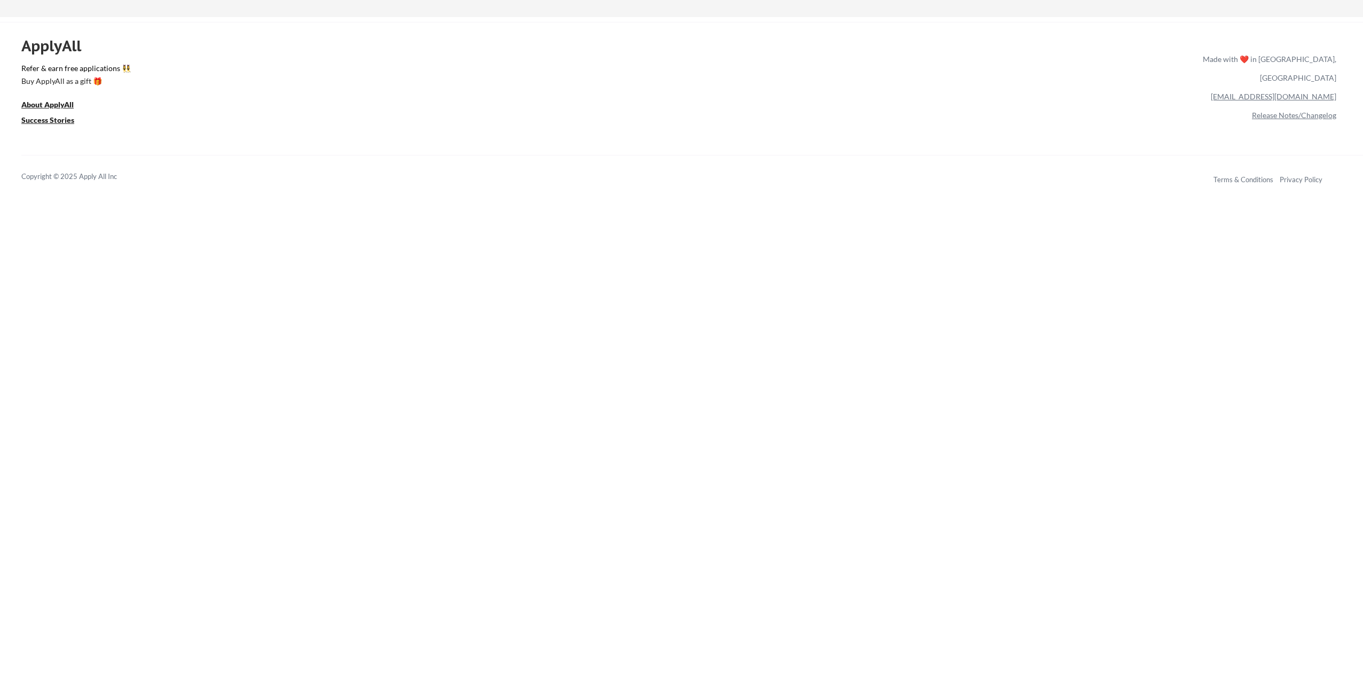 The image size is (1363, 693). I want to click on a: Privacy Policy, so click(1301, 179).